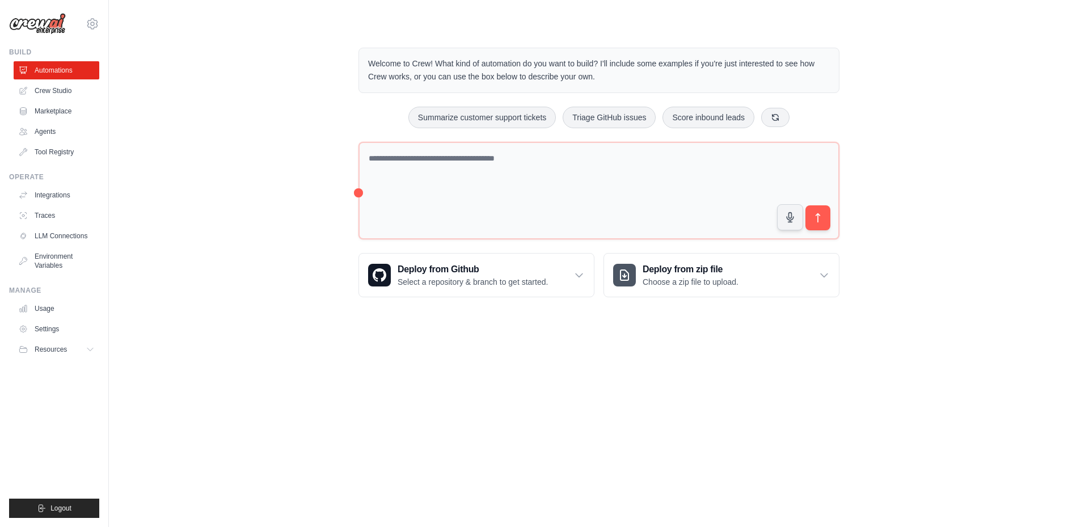 This screenshot has height=527, width=1089. Describe the element at coordinates (54, 290) in the screenshot. I see `div: Manage` at that location.